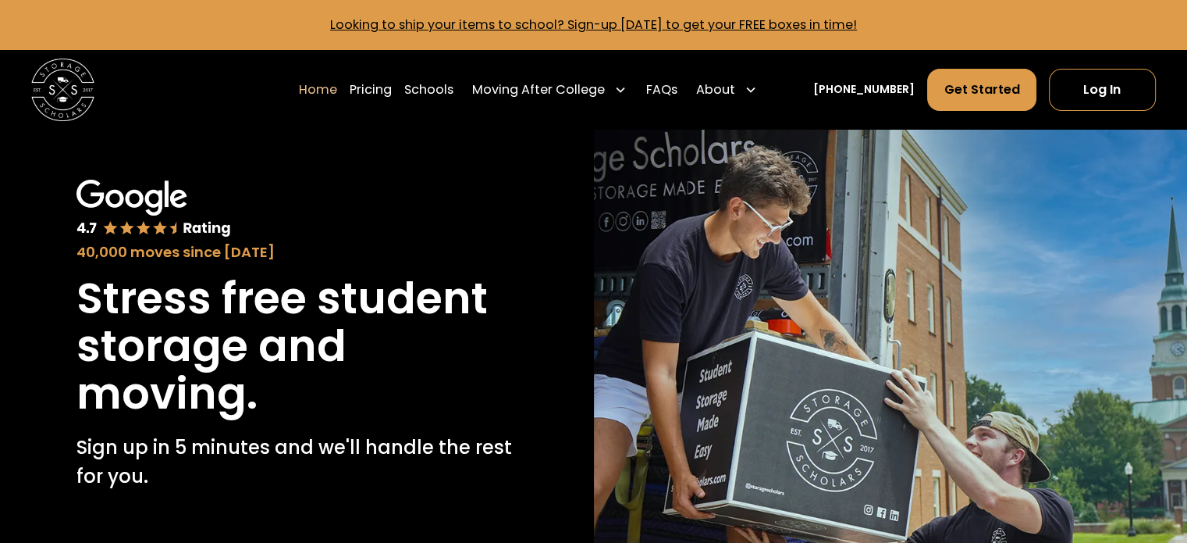 This screenshot has height=543, width=1187. I want to click on p: Sign up in 5 minutes and we'll handle the rest for you., so click(297, 461).